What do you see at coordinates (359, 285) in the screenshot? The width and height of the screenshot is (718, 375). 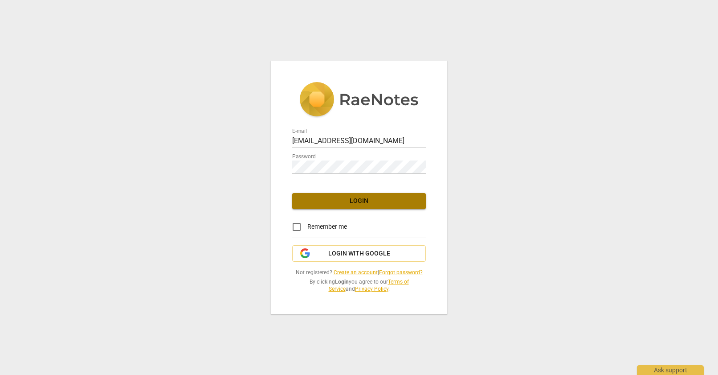 I see `span: By clicking you agree to our and .` at bounding box center [359, 285].